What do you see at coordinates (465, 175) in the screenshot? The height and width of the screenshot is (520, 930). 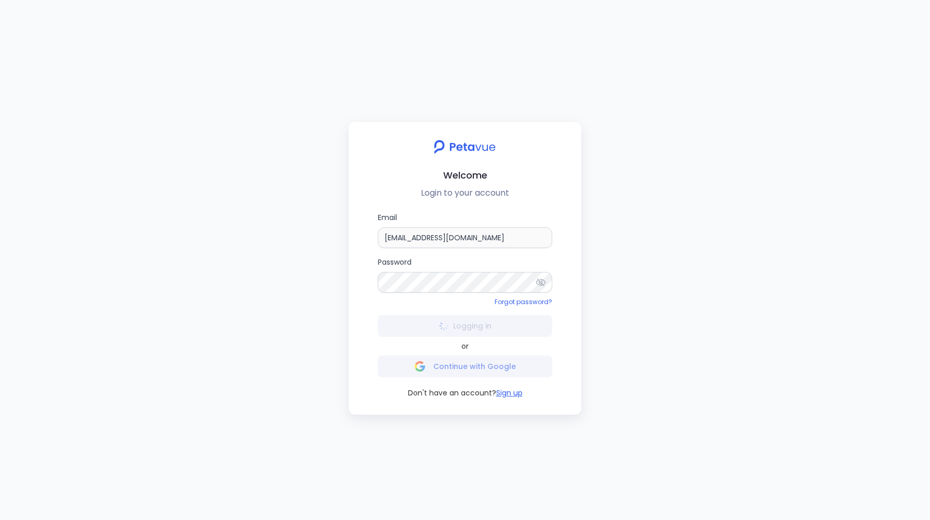 I see `h2: Welcome` at bounding box center [465, 175].